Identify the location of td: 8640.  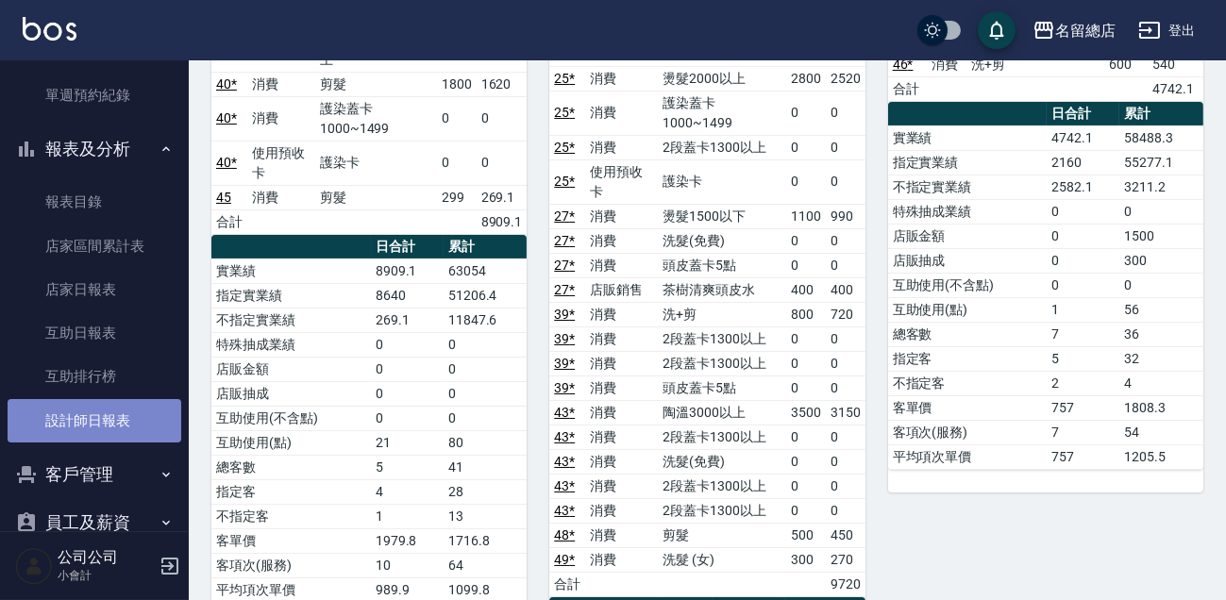
(407, 295).